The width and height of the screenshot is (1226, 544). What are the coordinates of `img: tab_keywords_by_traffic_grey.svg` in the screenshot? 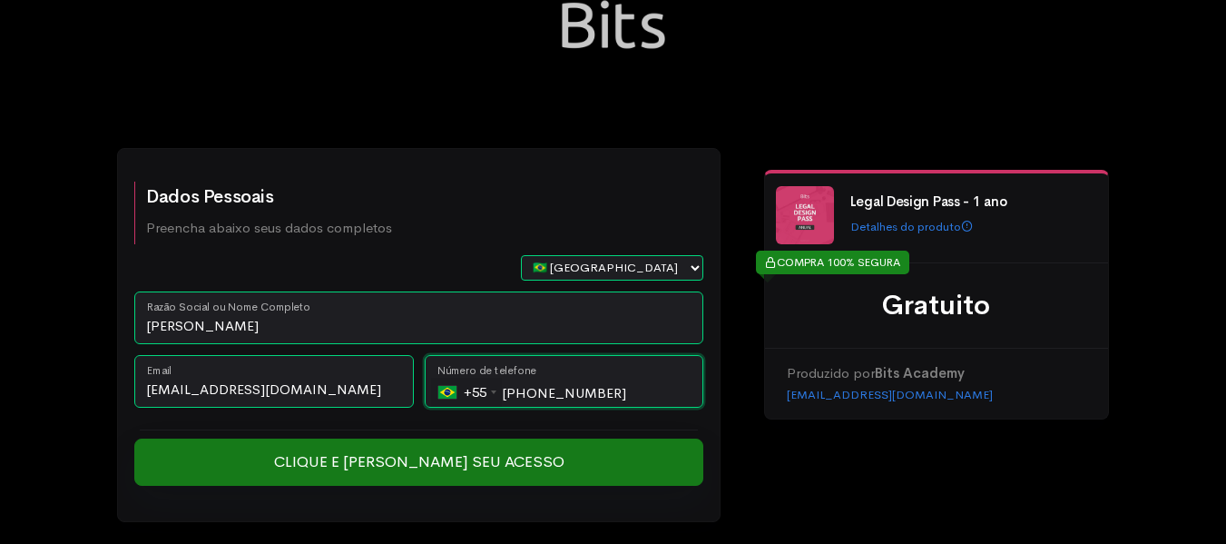 It's located at (199, 113).